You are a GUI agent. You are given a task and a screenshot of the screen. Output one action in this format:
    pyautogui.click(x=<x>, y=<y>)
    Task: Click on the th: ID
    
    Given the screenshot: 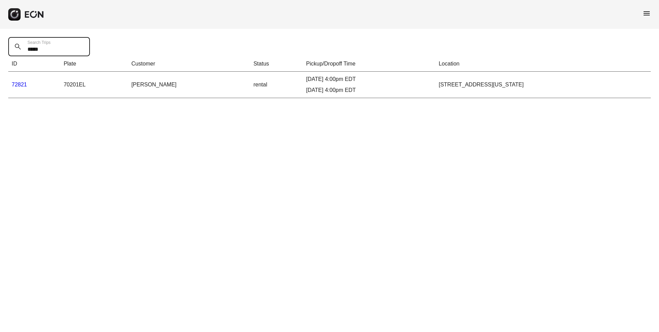 What is the action you would take?
    pyautogui.click(x=34, y=64)
    